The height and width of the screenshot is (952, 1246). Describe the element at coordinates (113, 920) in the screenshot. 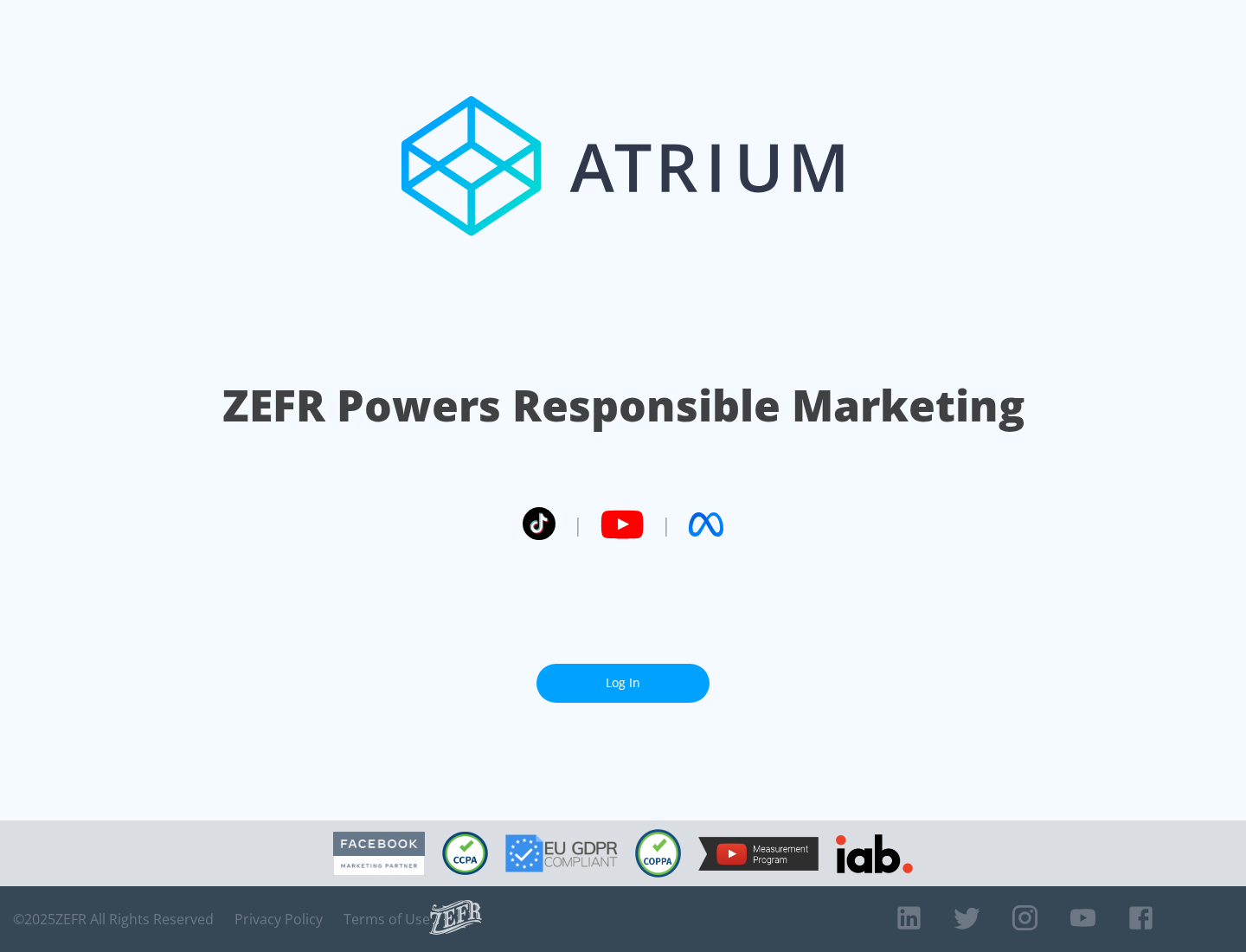

I see `span: © 2025 ZEFR All Rights Reserved` at that location.